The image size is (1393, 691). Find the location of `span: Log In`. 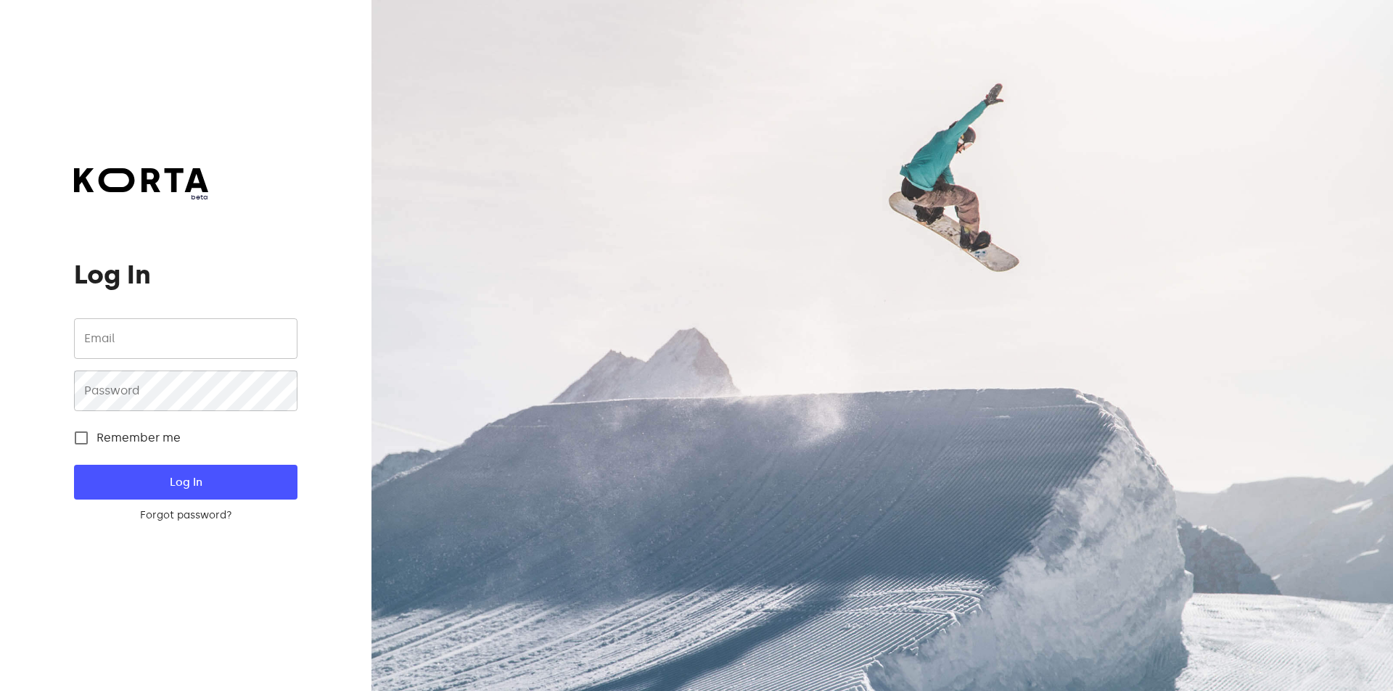

span: Log In is located at coordinates (185, 482).